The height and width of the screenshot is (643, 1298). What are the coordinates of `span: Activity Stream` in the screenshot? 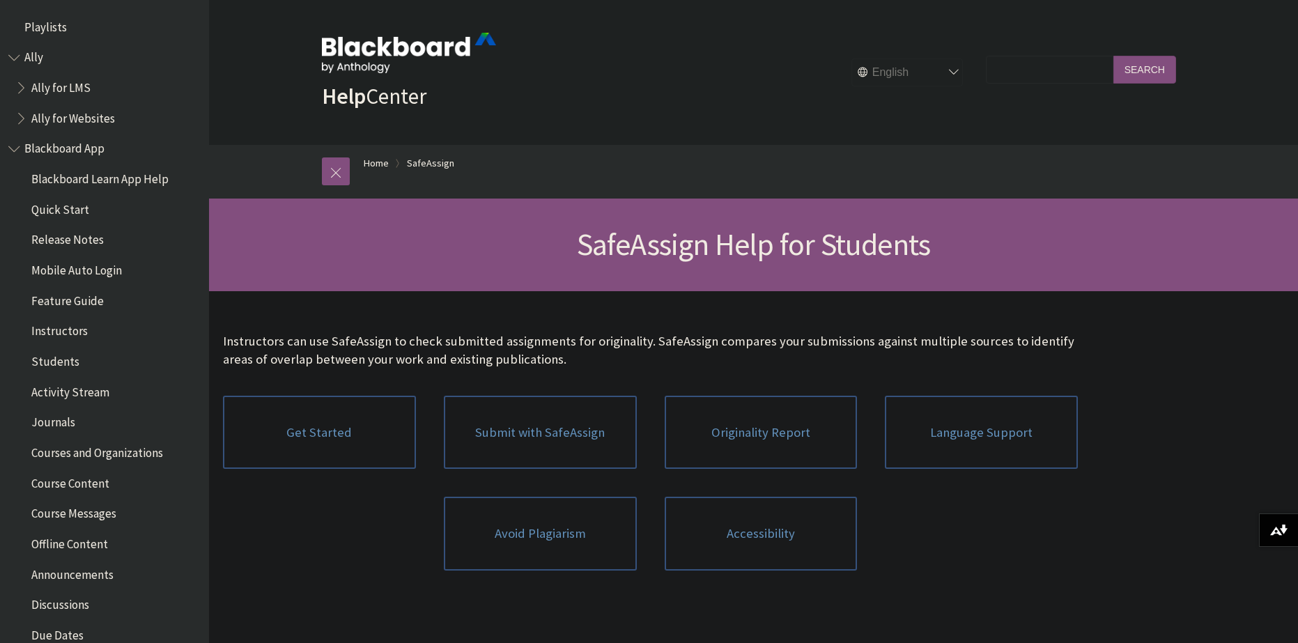 It's located at (70, 389).